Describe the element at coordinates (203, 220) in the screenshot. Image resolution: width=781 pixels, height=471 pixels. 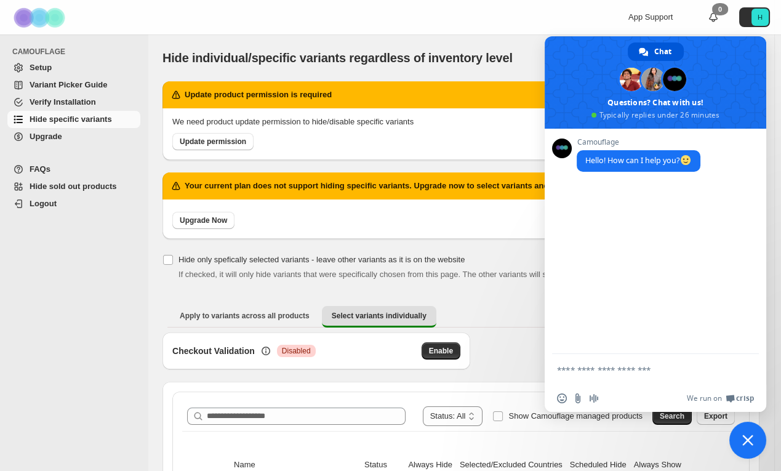
I see `span: Upgrade Now` at that location.